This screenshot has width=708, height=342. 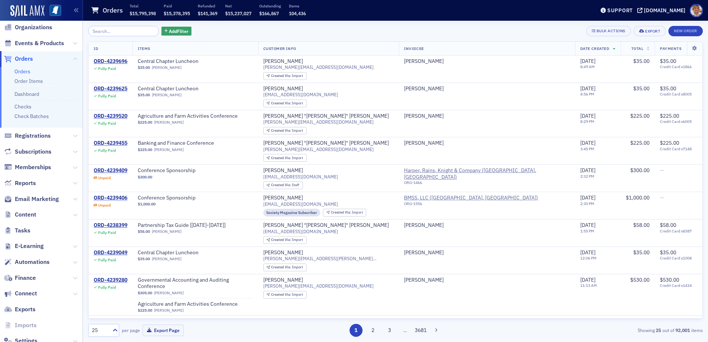 What do you see at coordinates (640, 170) in the screenshot?
I see `span: $300.00` at bounding box center [640, 170].